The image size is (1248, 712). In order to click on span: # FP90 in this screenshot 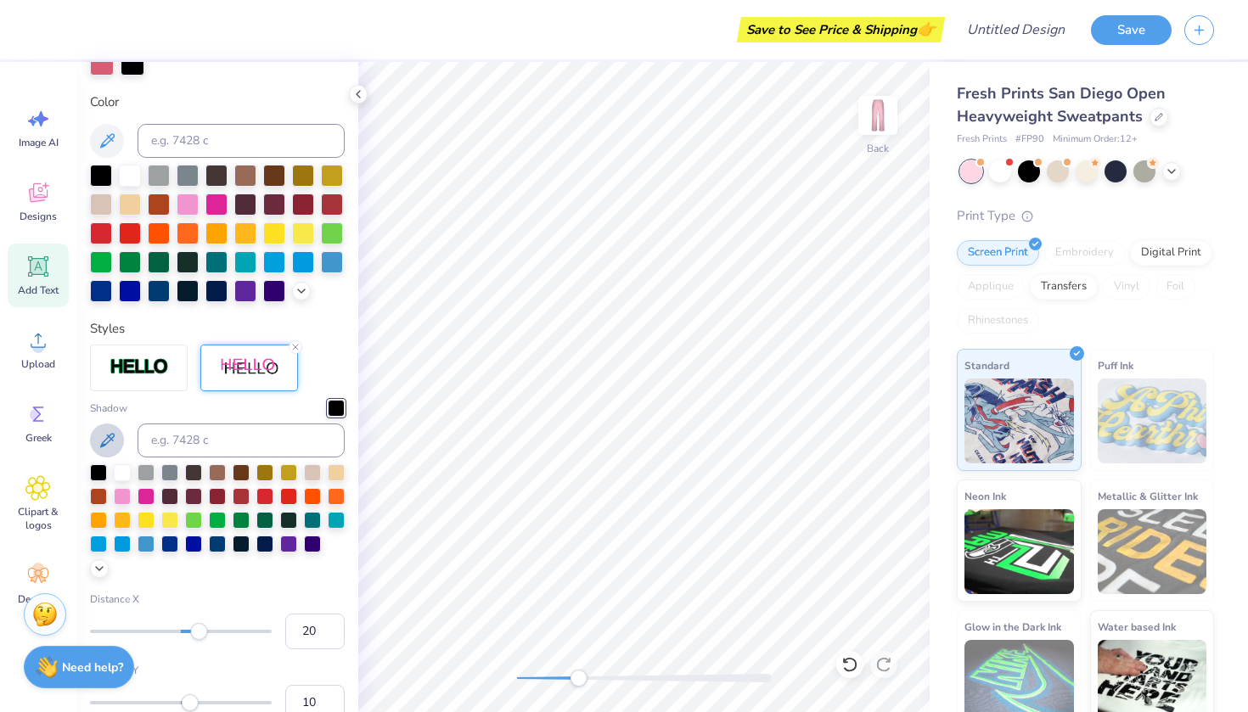, I will do `click(1030, 139)`.